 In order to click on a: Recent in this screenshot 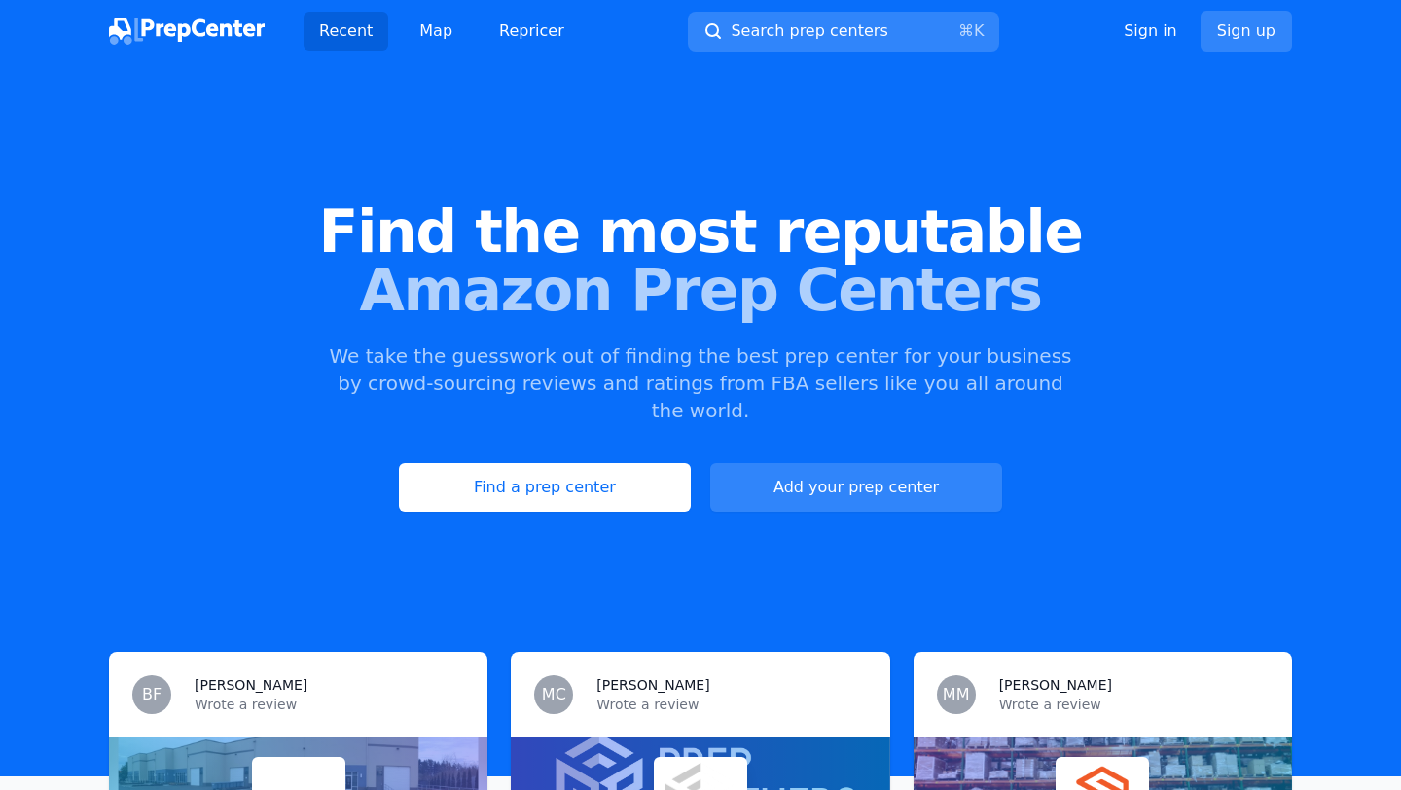, I will do `click(345, 31)`.